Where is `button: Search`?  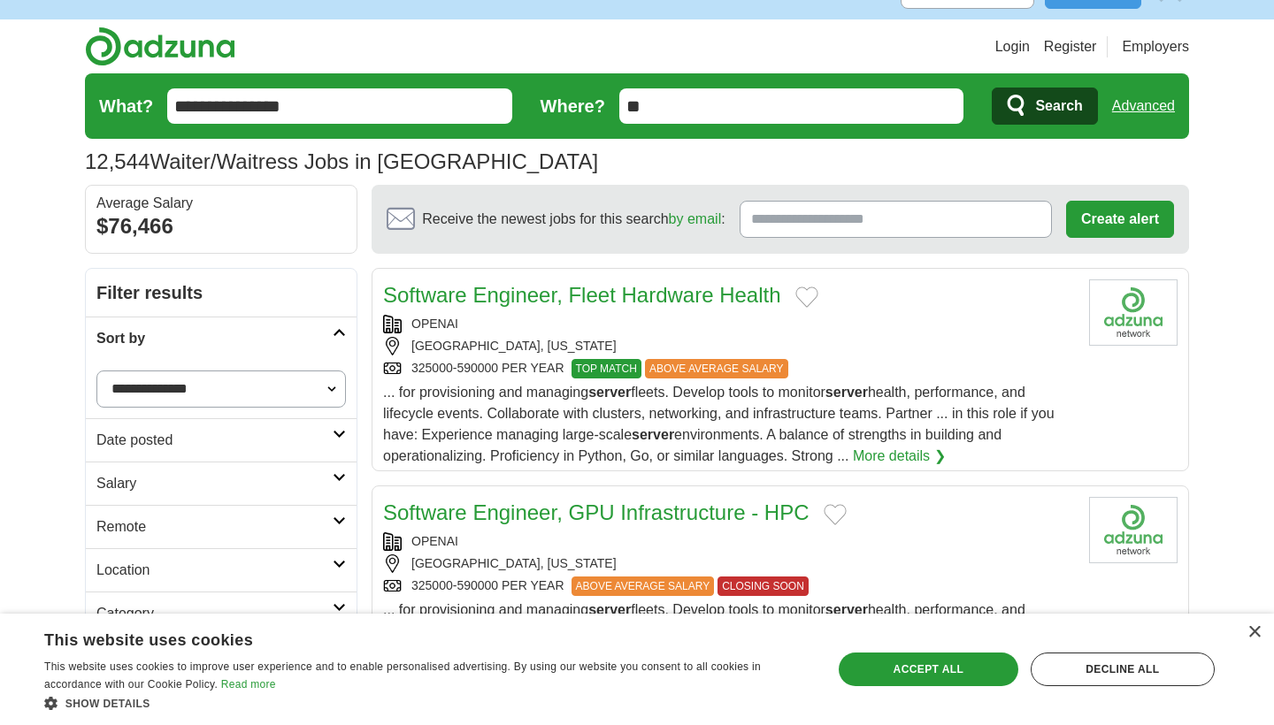
button: Search is located at coordinates (1044, 106).